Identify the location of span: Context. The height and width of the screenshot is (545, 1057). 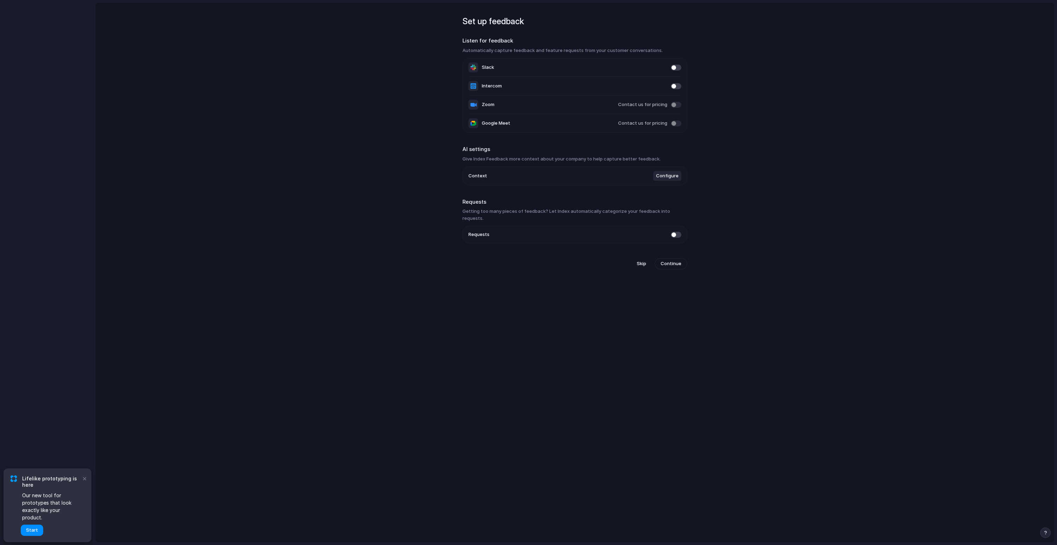
(478, 176).